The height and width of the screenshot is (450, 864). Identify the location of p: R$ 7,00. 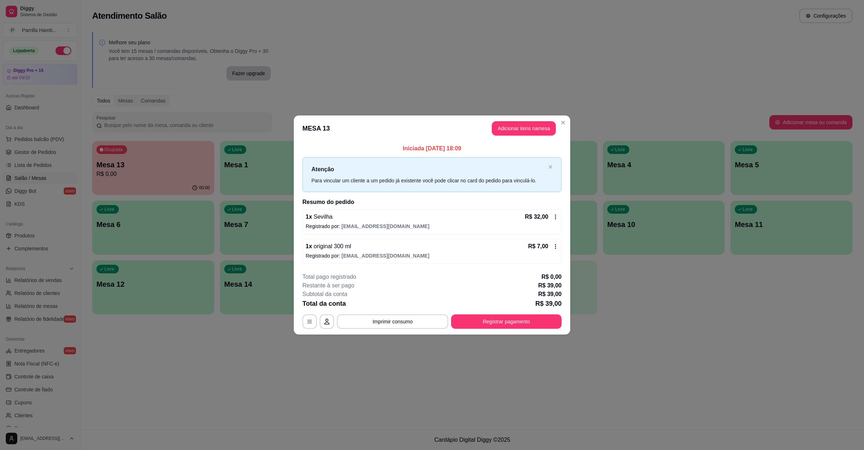
(538, 247).